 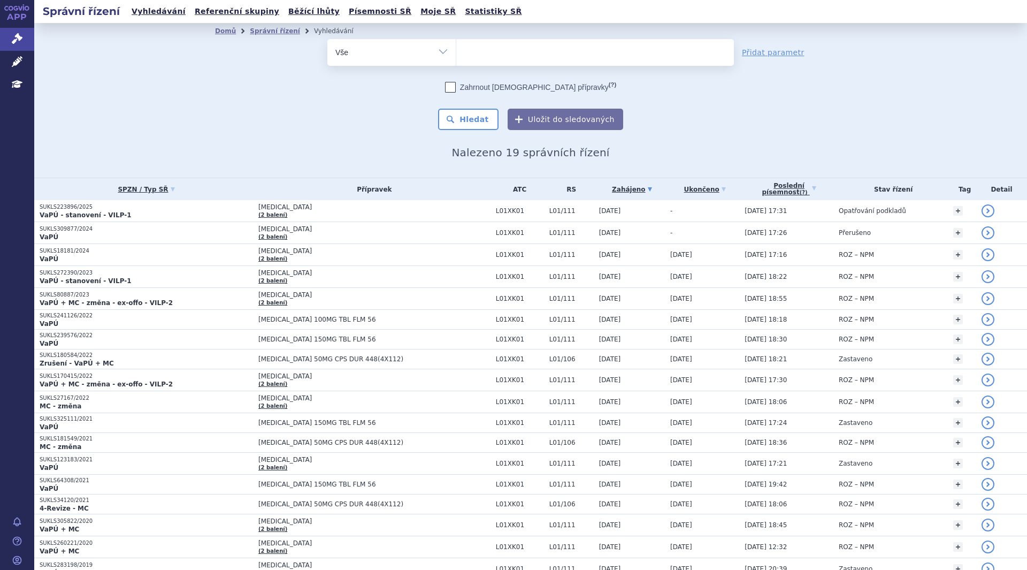 What do you see at coordinates (146, 295) in the screenshot?
I see `p: SUKLS80887/2023` at bounding box center [146, 295].